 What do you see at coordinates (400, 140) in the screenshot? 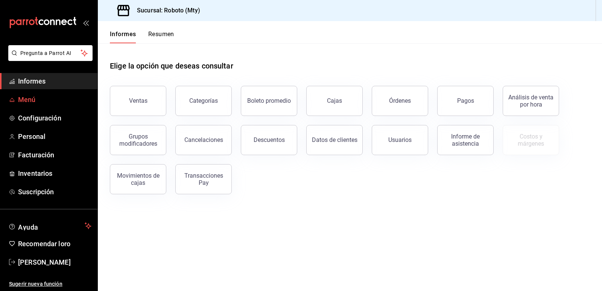
I see `button: Usuarios` at bounding box center [400, 140].